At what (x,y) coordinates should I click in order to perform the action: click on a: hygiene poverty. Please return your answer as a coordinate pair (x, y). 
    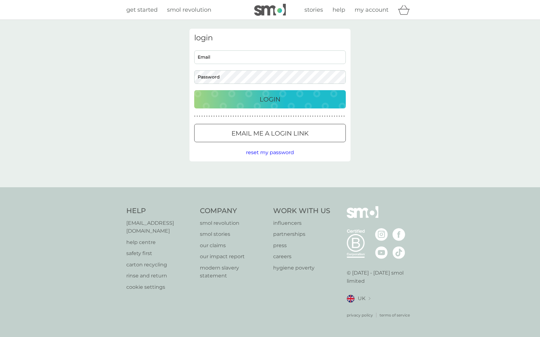
    Looking at the image, I should click on (301, 268).